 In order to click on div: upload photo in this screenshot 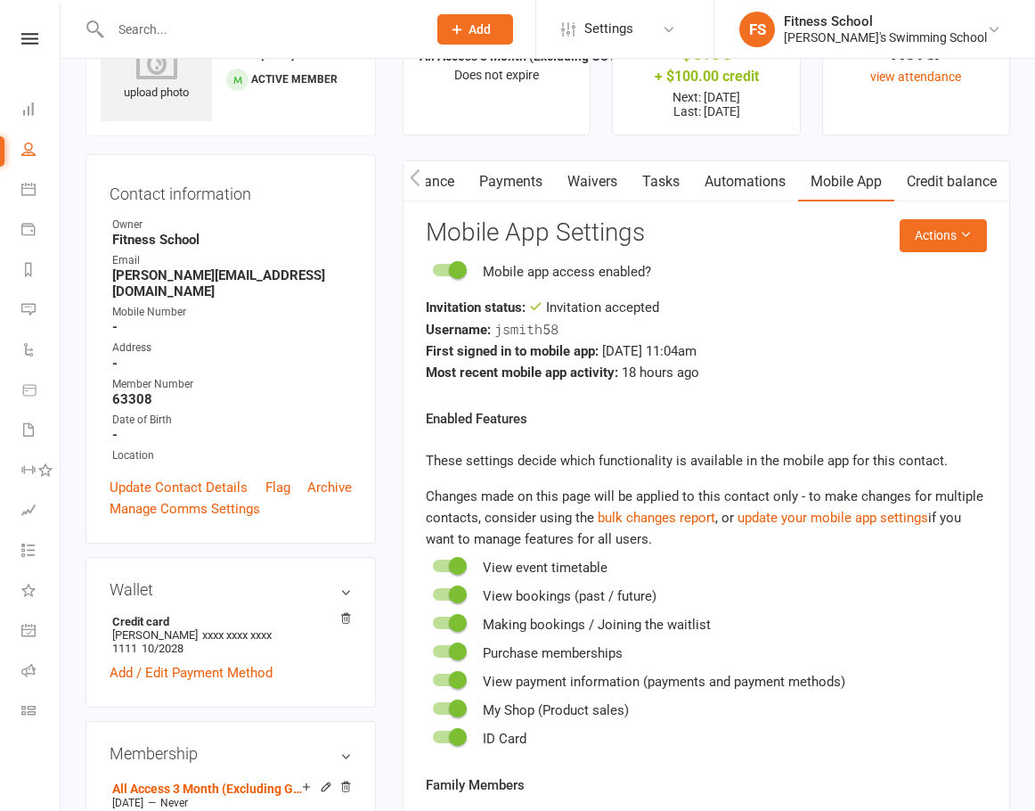, I will do `click(156, 73)`.